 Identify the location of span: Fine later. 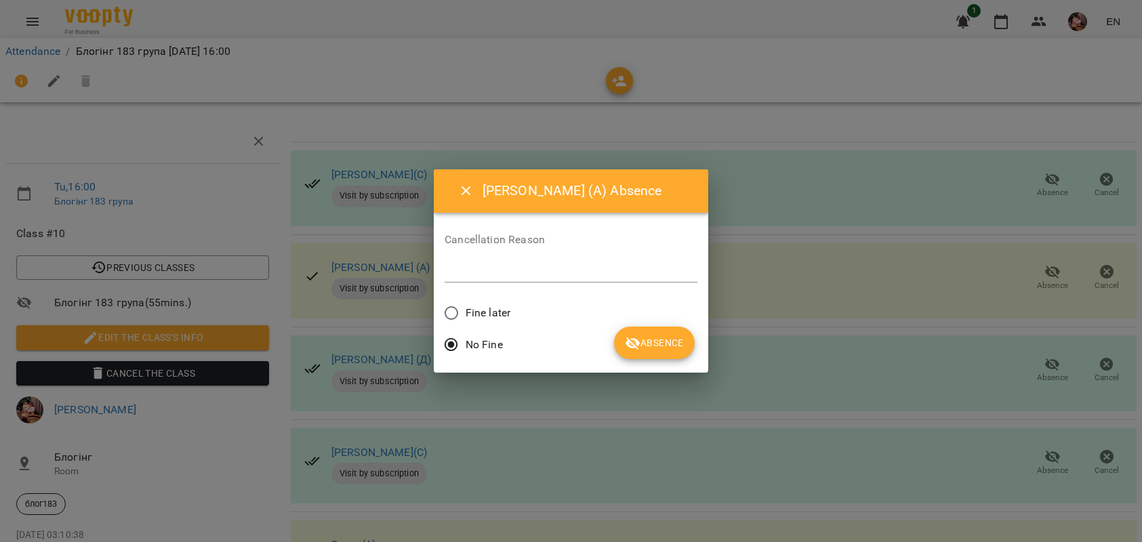
(488, 313).